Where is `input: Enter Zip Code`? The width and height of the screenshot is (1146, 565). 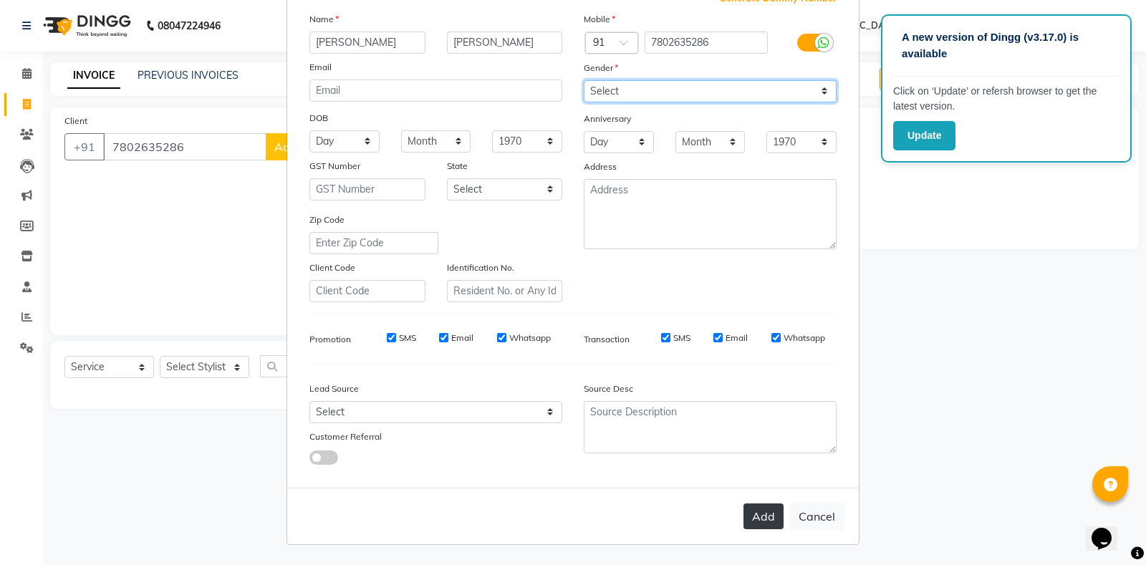
input: Enter Zip Code is located at coordinates (374, 243).